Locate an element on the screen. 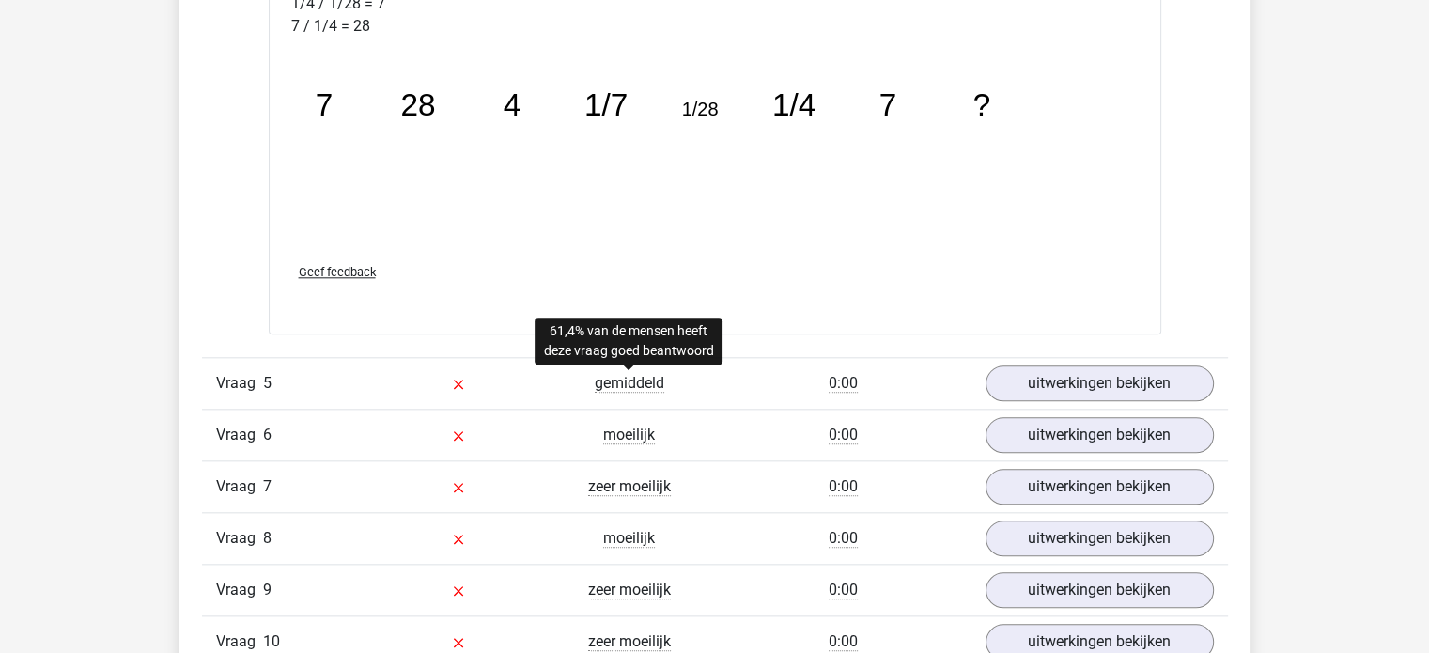 Image resolution: width=1429 pixels, height=653 pixels. div: 61,4% van de mensen heeft deze vraag goed beantwoord is located at coordinates (628, 341).